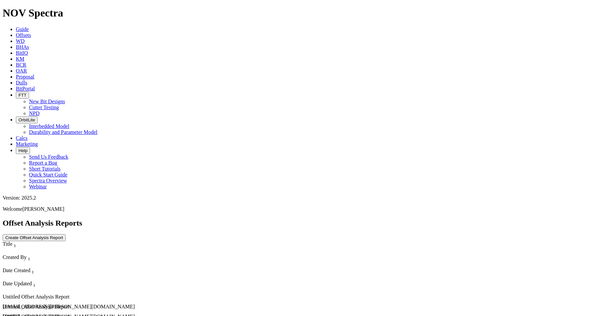  Describe the element at coordinates (22, 29) in the screenshot. I see `span: Guide` at that location.